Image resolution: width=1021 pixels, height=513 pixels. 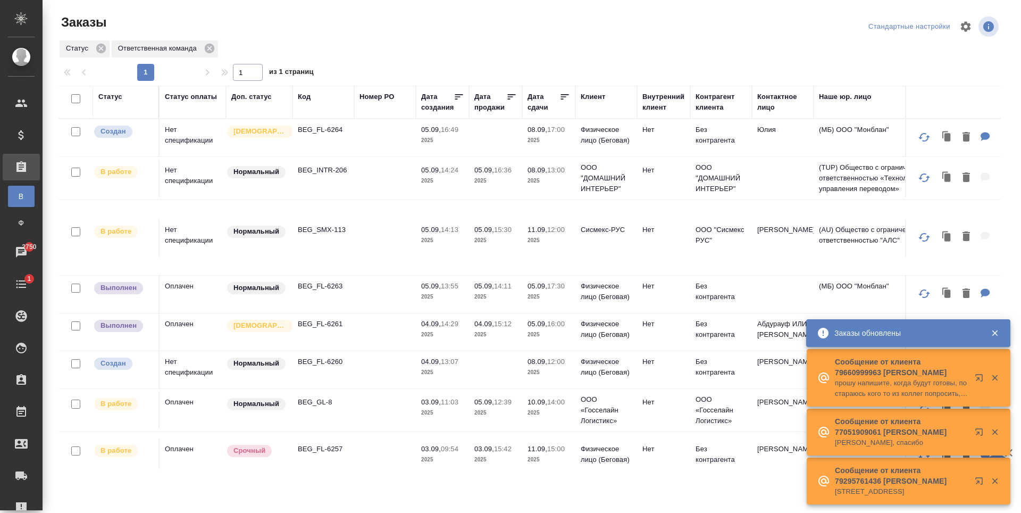 I want to click on p: Сисмекс-РУС, so click(x=606, y=230).